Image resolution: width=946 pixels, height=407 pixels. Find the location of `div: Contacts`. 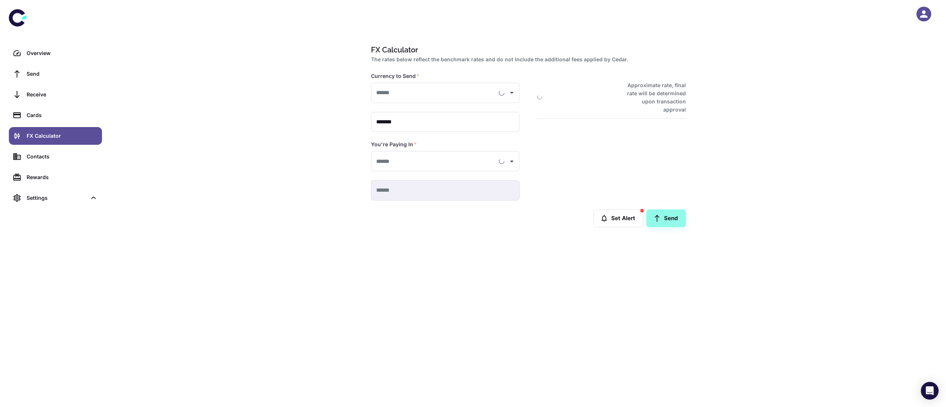

div: Contacts is located at coordinates (62, 157).